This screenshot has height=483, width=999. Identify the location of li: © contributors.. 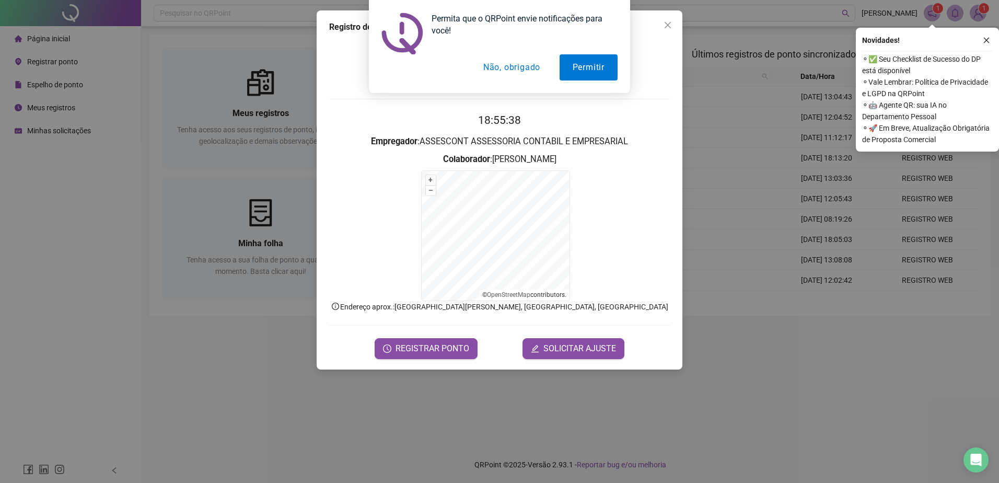
(524, 295).